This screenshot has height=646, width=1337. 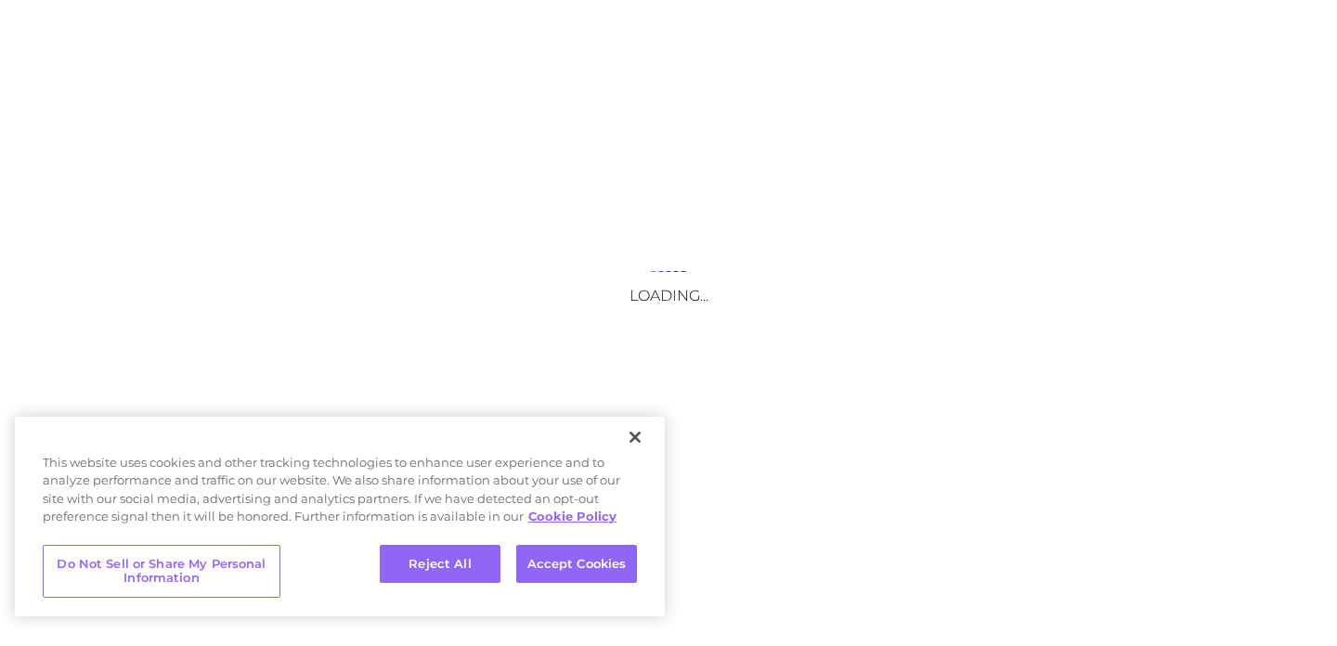 I want to click on button: Accept Cookies, so click(x=577, y=565).